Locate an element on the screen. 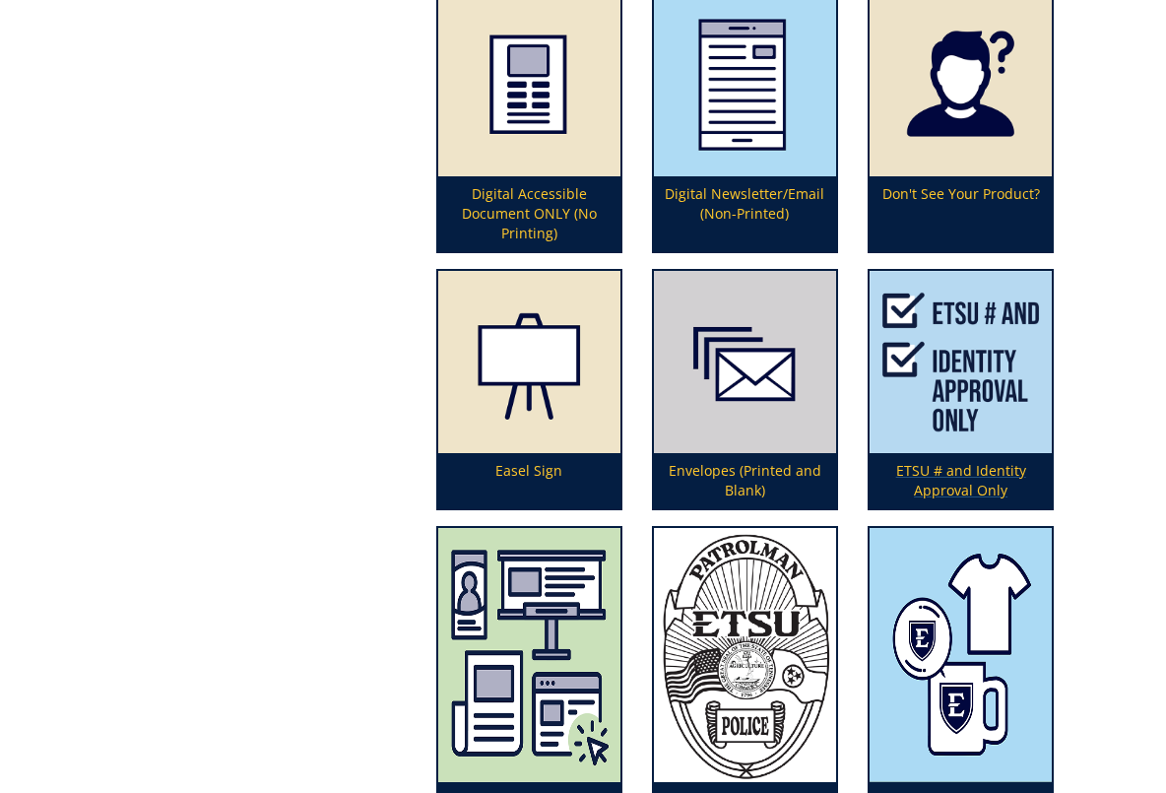 This screenshot has height=793, width=1166. p: Envelopes (Printed and Blank) is located at coordinates (744, 481).